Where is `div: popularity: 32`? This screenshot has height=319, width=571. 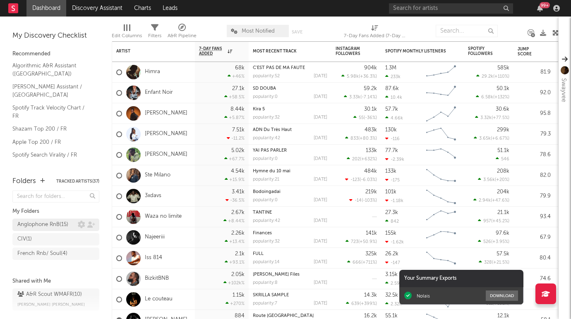
div: popularity: 32 is located at coordinates (266, 242).